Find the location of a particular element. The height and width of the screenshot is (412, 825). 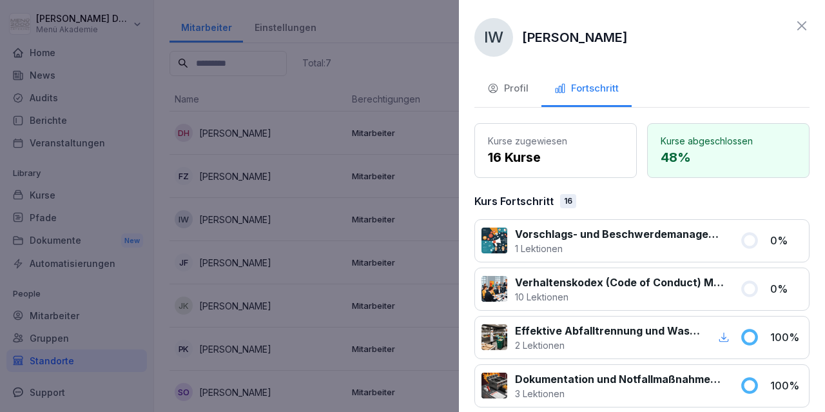

p: Effektive Abfalltrennung und Wastemanagement im Catering is located at coordinates (607, 330).